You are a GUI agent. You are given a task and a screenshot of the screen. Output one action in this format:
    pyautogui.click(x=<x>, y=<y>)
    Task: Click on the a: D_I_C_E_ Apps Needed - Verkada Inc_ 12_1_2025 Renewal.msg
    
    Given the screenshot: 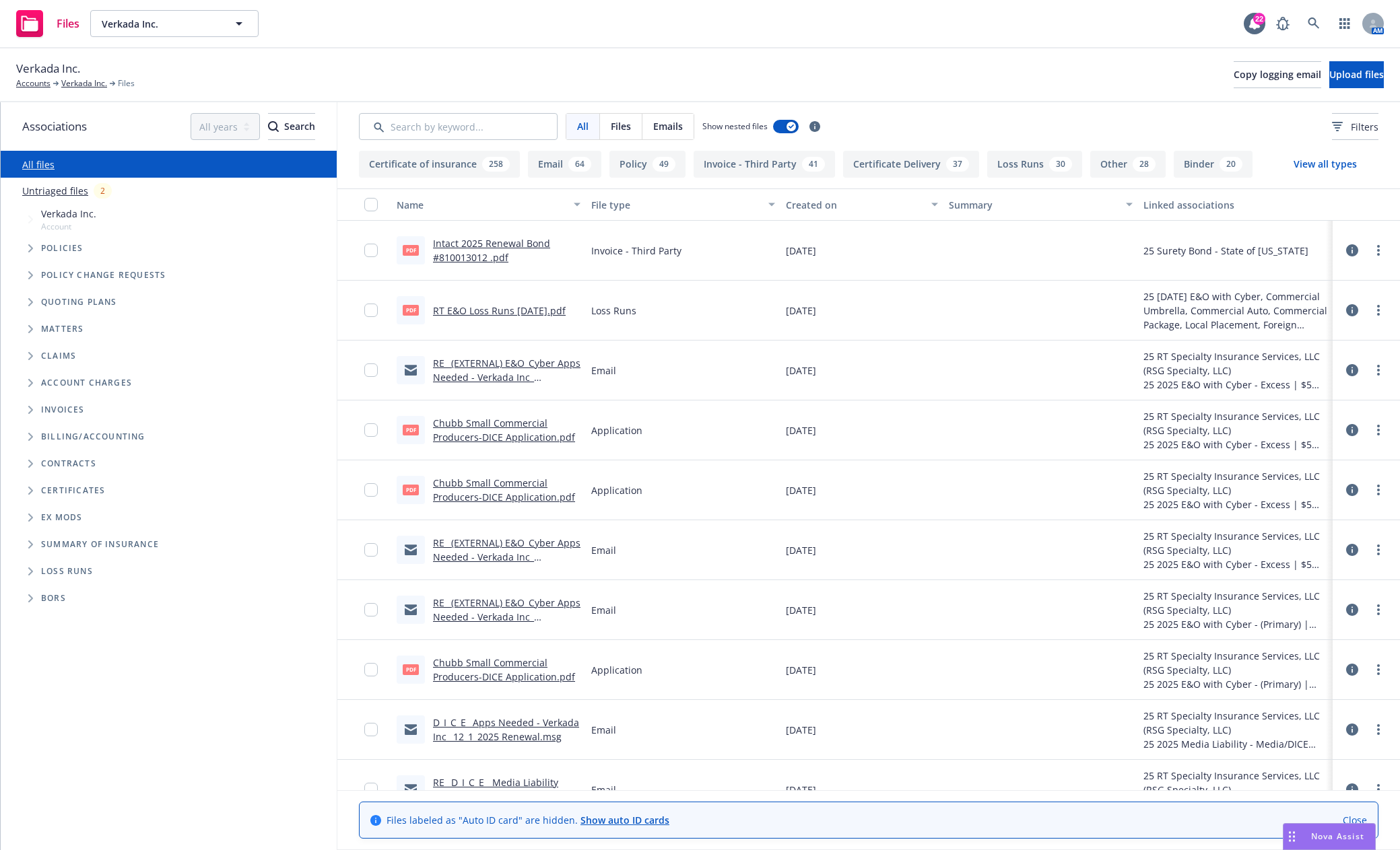 What is the action you would take?
    pyautogui.click(x=506, y=729)
    